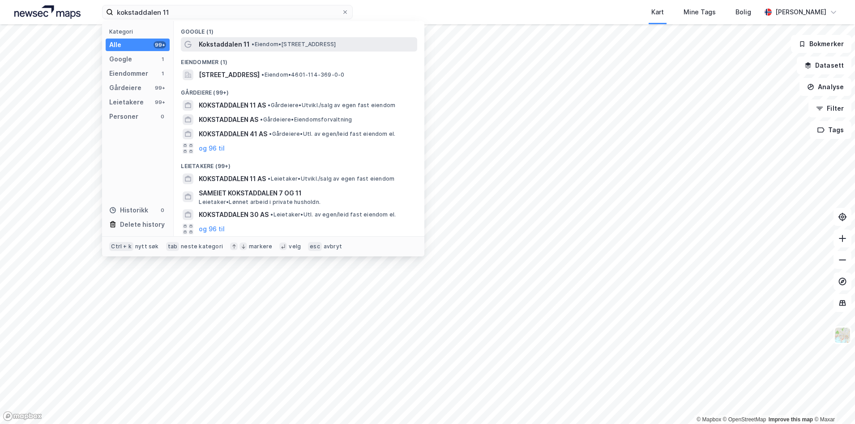  Describe the element at coordinates (142, 224) in the screenshot. I see `div: Delete history` at that location.